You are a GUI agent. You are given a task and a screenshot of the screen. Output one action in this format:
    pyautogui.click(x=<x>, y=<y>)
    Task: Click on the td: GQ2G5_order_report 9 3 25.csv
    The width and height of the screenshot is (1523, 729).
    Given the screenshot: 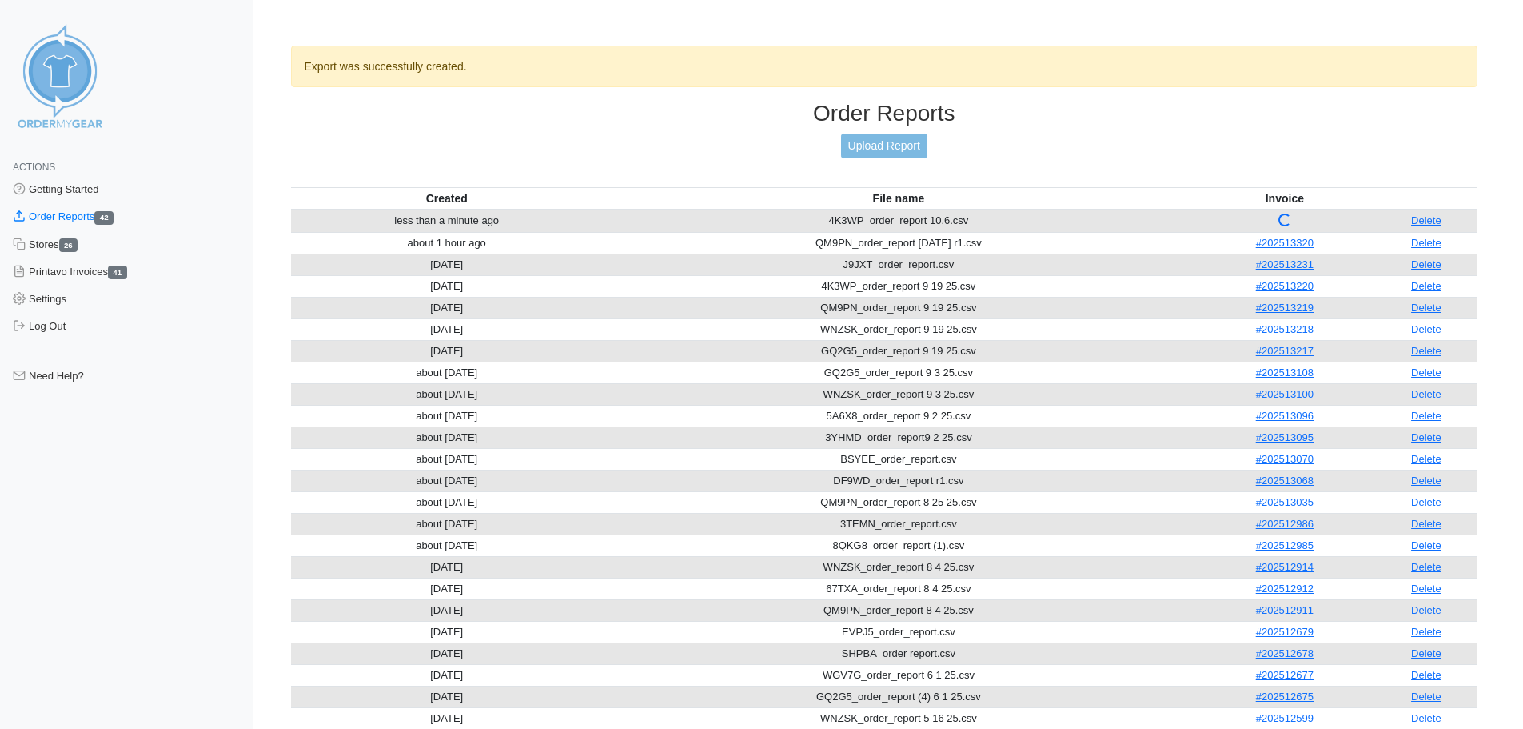 What is the action you would take?
    pyautogui.click(x=899, y=372)
    